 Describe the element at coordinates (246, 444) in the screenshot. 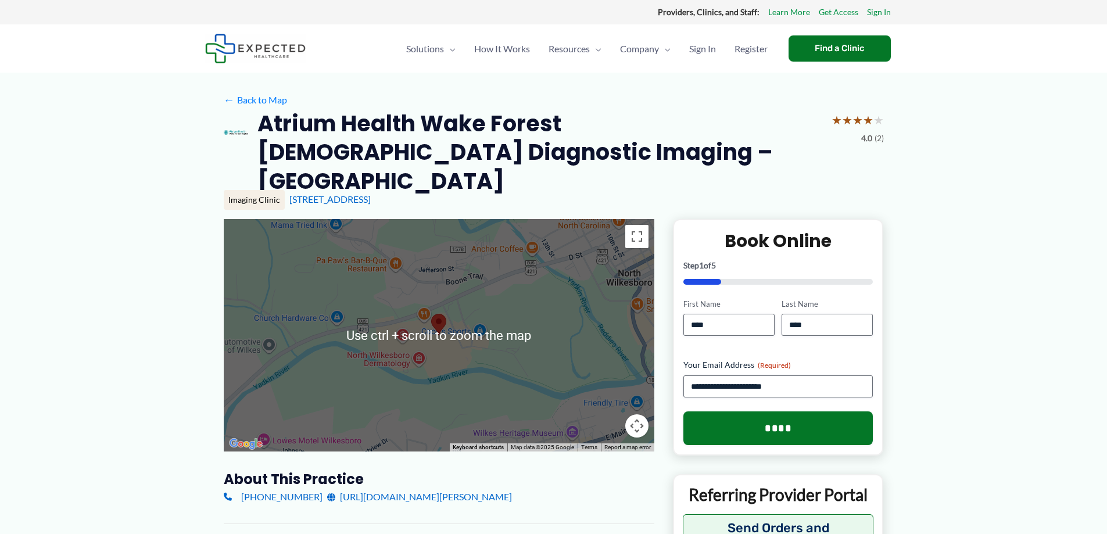

I see `a: Open this area in Google Maps (opens a new window)` at that location.